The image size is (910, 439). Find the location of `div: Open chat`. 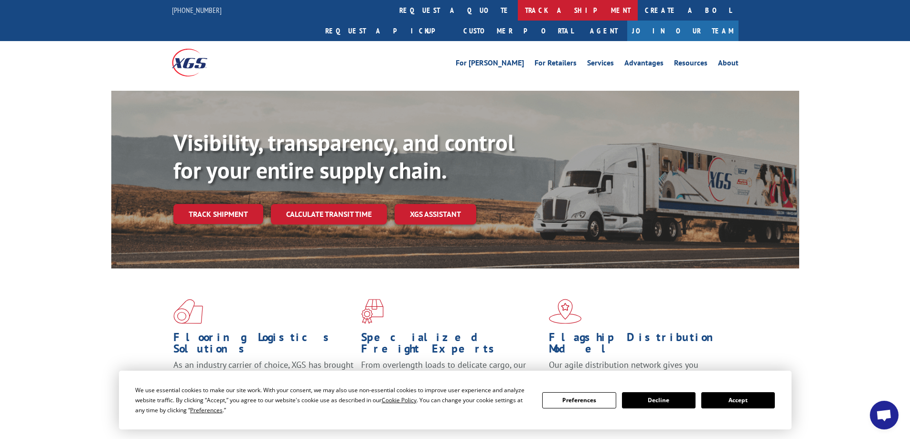

div: Open chat is located at coordinates (885, 415).